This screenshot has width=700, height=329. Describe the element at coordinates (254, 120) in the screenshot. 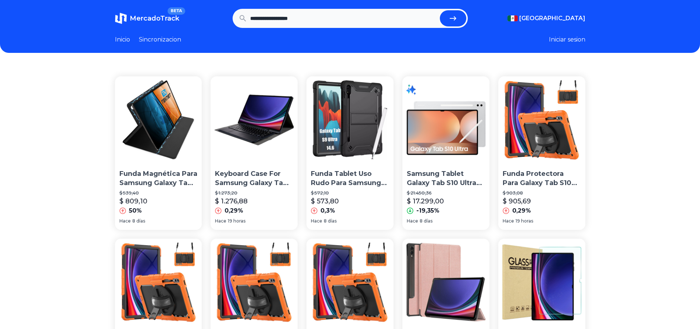

I see `img: Keyboard Case For Samsung Galaxy Tab S10 Ultra A910b` at that location.